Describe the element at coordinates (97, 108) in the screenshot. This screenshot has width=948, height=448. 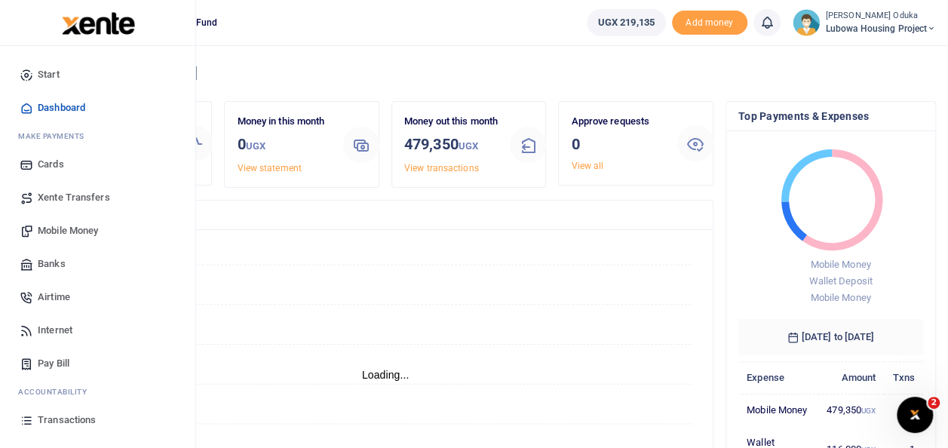
I see `a: Dashboard` at that location.